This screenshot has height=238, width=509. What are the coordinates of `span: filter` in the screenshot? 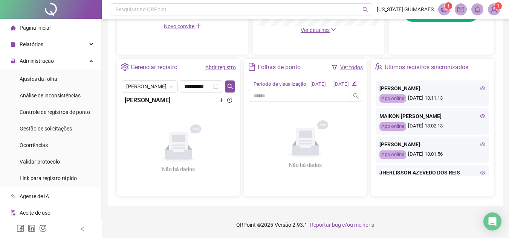 It's located at (334, 67).